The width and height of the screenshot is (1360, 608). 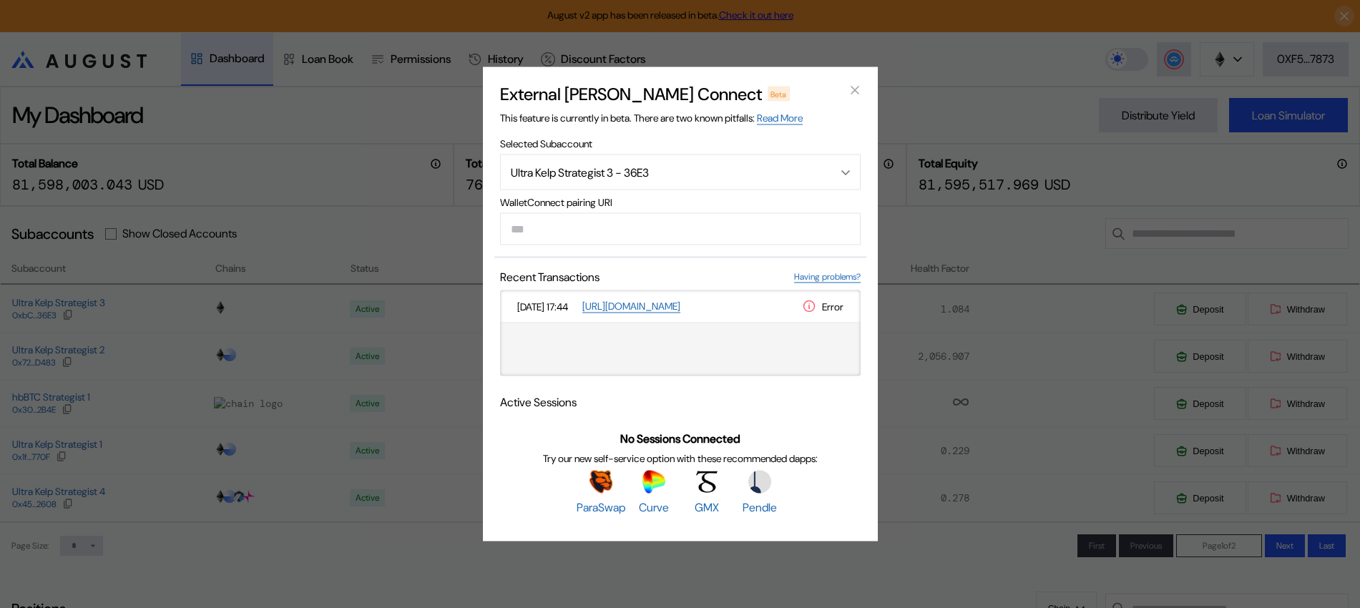 I want to click on span: This feature is currently in beta. There are two known pitfalls:, so click(x=651, y=118).